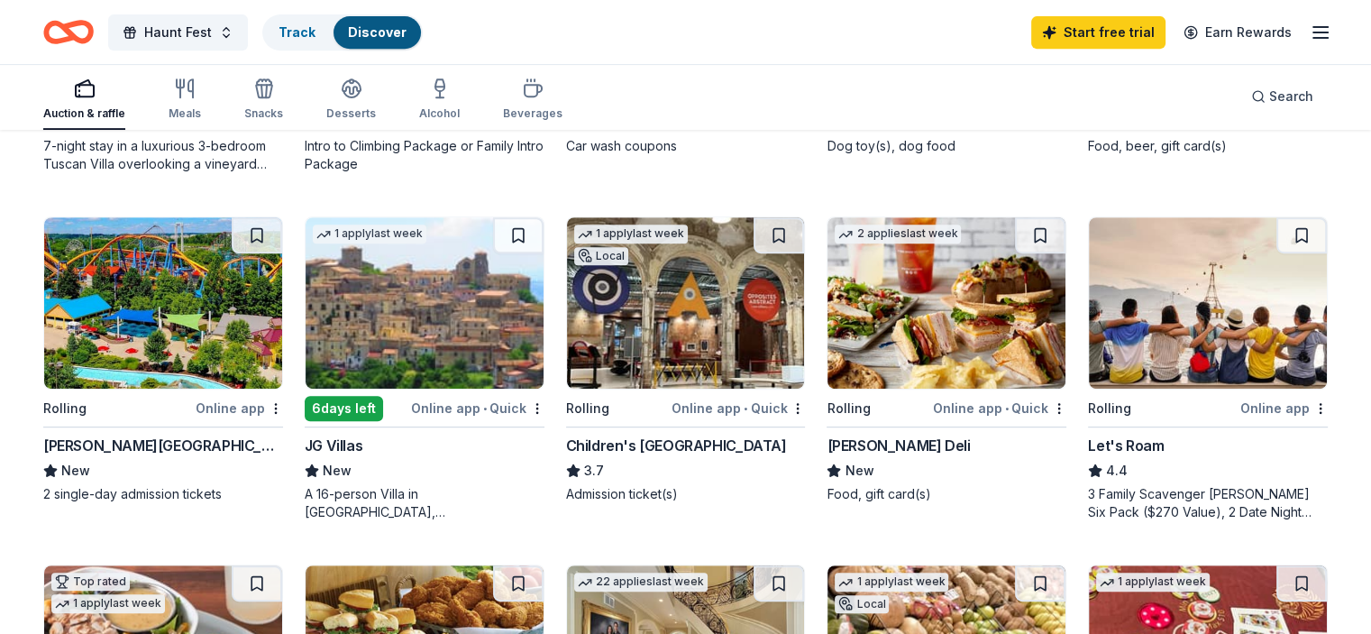 Image resolution: width=1371 pixels, height=634 pixels. Describe the element at coordinates (946, 494) in the screenshot. I see `div: Food, gift card(s)` at that location.